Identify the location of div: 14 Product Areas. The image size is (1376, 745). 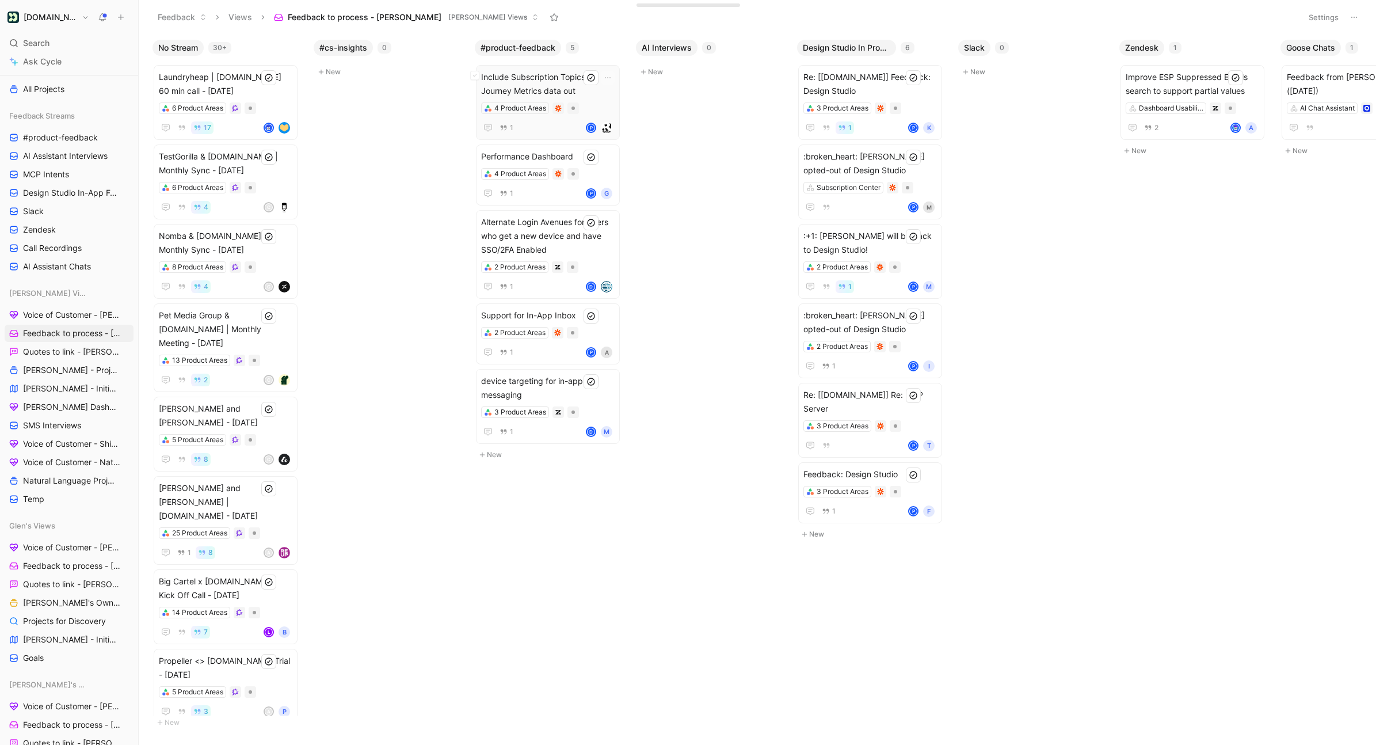
(200, 612).